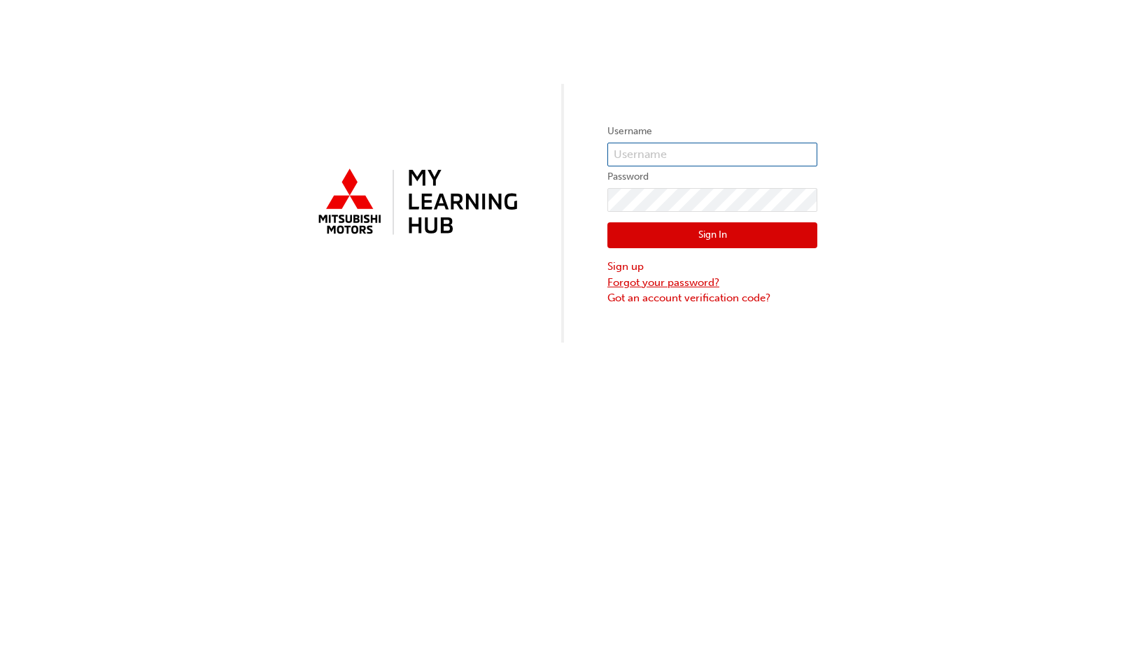  Describe the element at coordinates (712, 132) in the screenshot. I see `label: Username` at that location.